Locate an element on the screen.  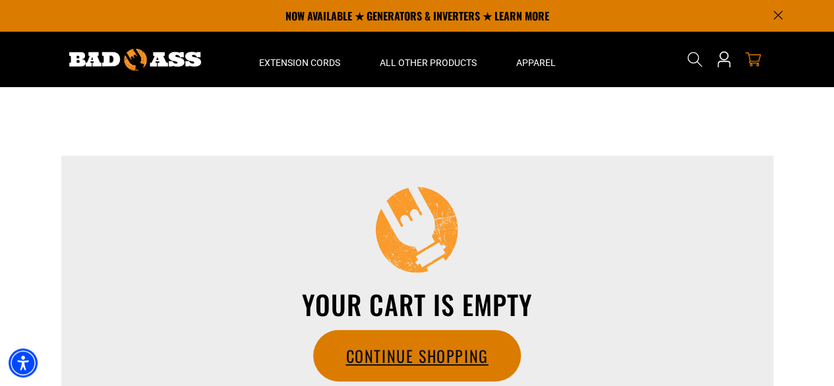
a: cart is located at coordinates (753, 59).